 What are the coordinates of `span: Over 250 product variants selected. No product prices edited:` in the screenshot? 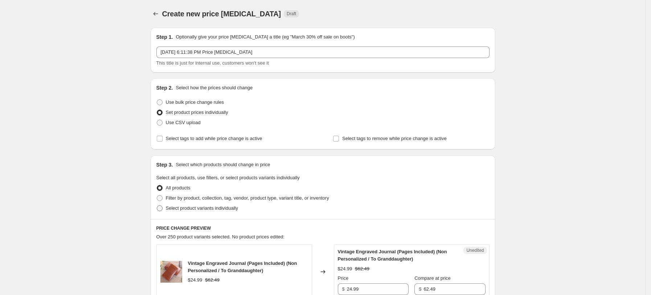 It's located at (220, 237).